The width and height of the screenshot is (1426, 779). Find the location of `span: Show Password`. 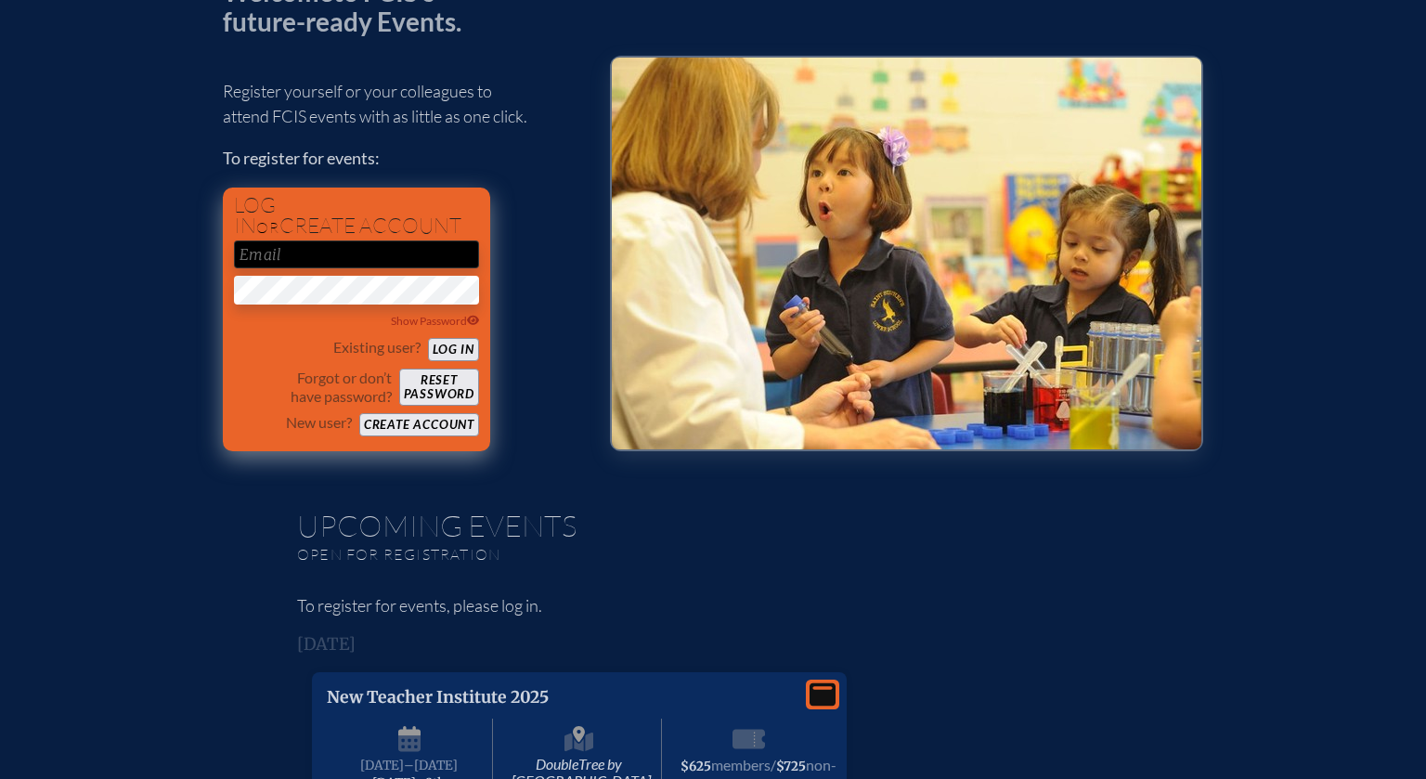

span: Show Password is located at coordinates (435, 320).